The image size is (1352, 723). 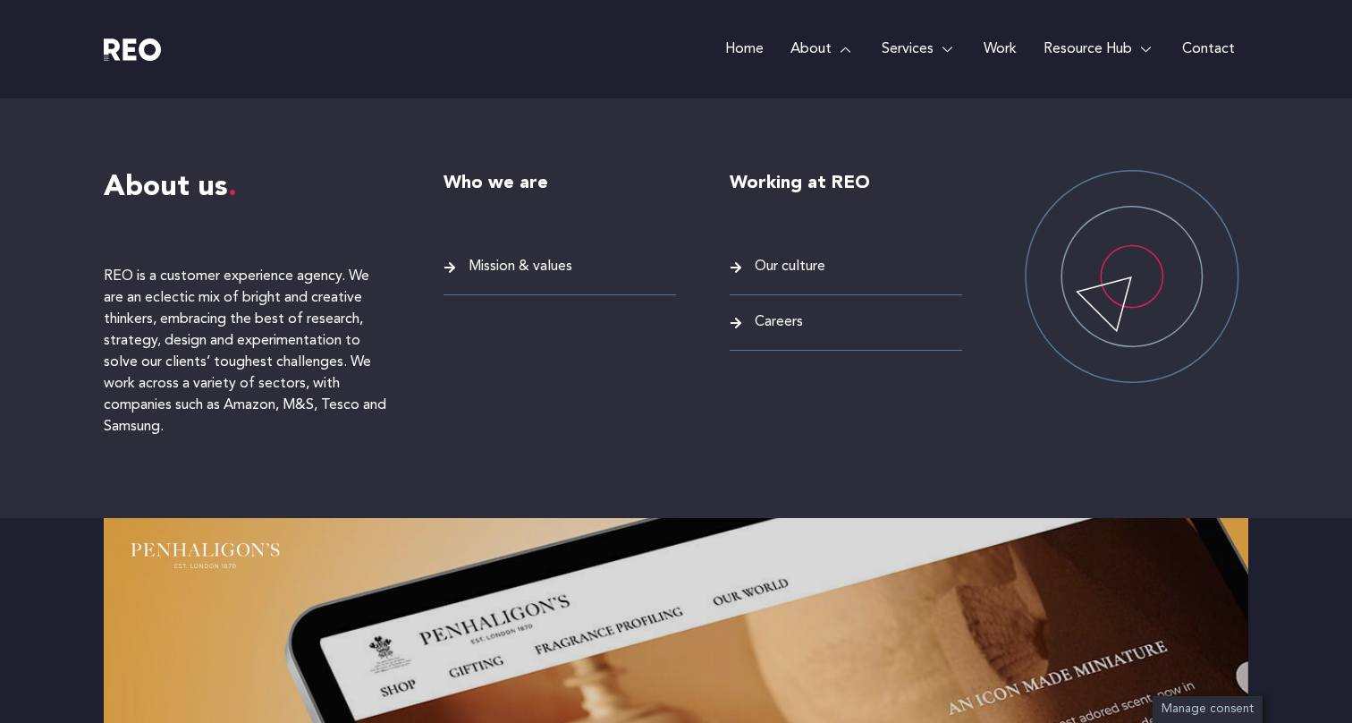 What do you see at coordinates (788, 267) in the screenshot?
I see `span: Our culture` at bounding box center [788, 267].